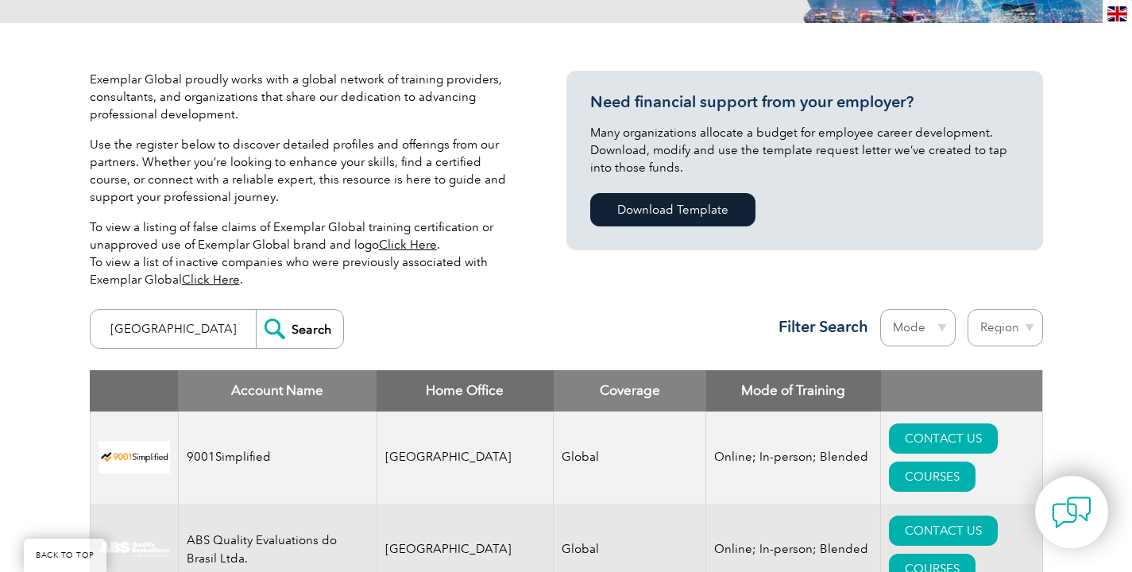 This screenshot has width=1132, height=572. Describe the element at coordinates (804, 102) in the screenshot. I see `h3: Need financial support from your employer?` at that location.